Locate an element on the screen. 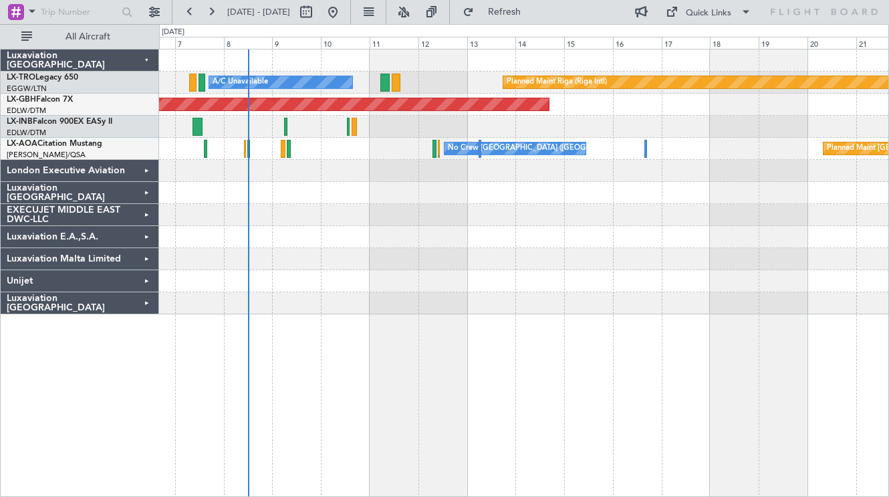 This screenshot has width=889, height=497. div: 10 is located at coordinates (345, 43).